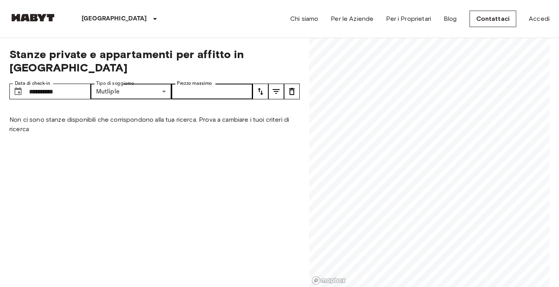 This screenshot has width=559, height=287. What do you see at coordinates (539, 19) in the screenshot?
I see `a: Accedi` at bounding box center [539, 19].